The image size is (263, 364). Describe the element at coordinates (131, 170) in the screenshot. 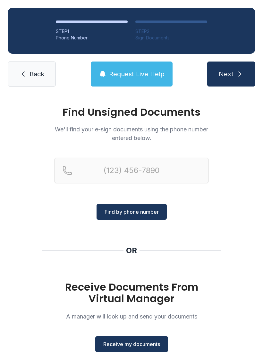

I see `input: Reservation phone number` at that location.